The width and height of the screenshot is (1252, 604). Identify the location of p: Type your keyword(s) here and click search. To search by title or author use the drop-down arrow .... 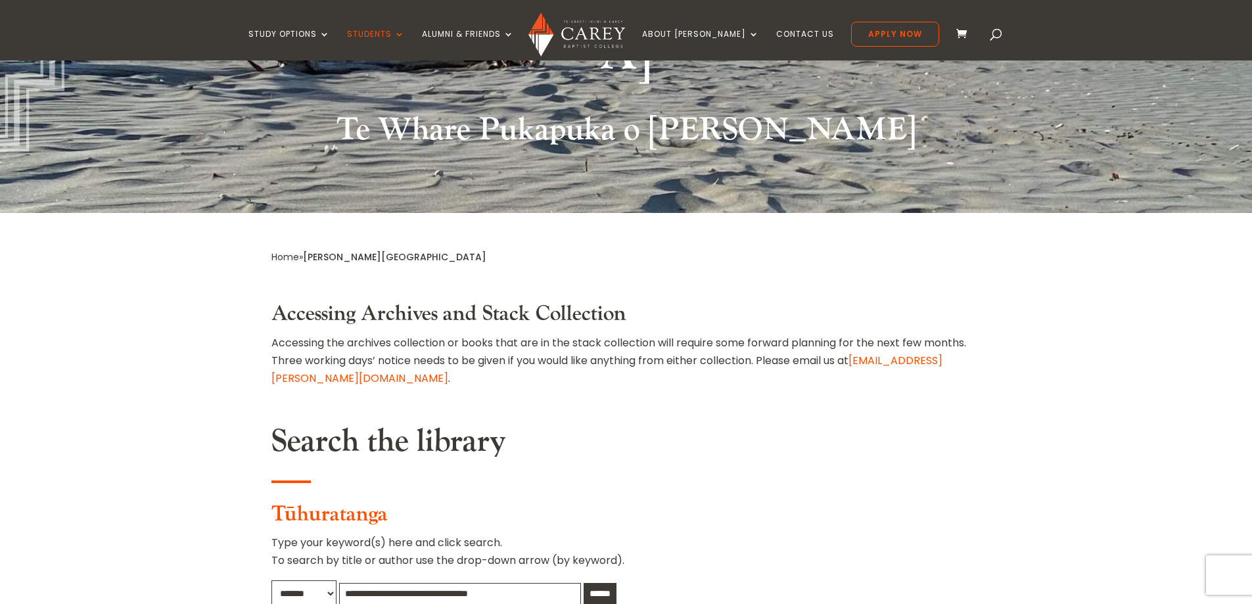
(626, 557).